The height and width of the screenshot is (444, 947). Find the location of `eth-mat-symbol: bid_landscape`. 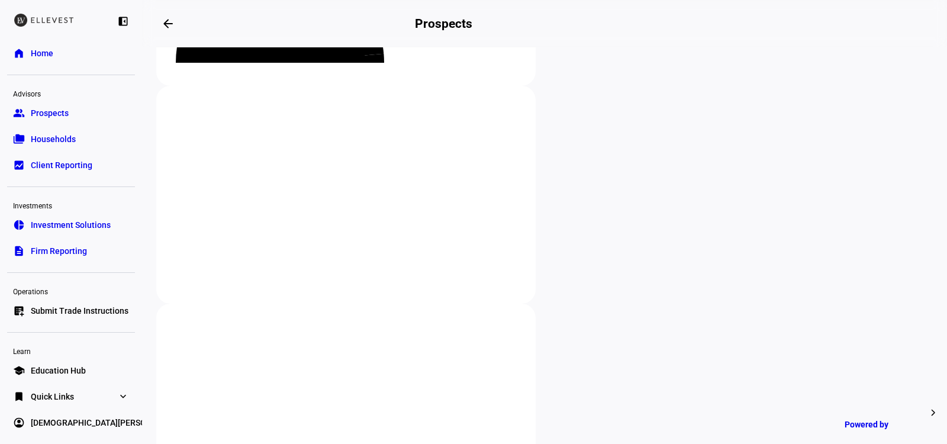

eth-mat-symbol: bid_landscape is located at coordinates (19, 165).